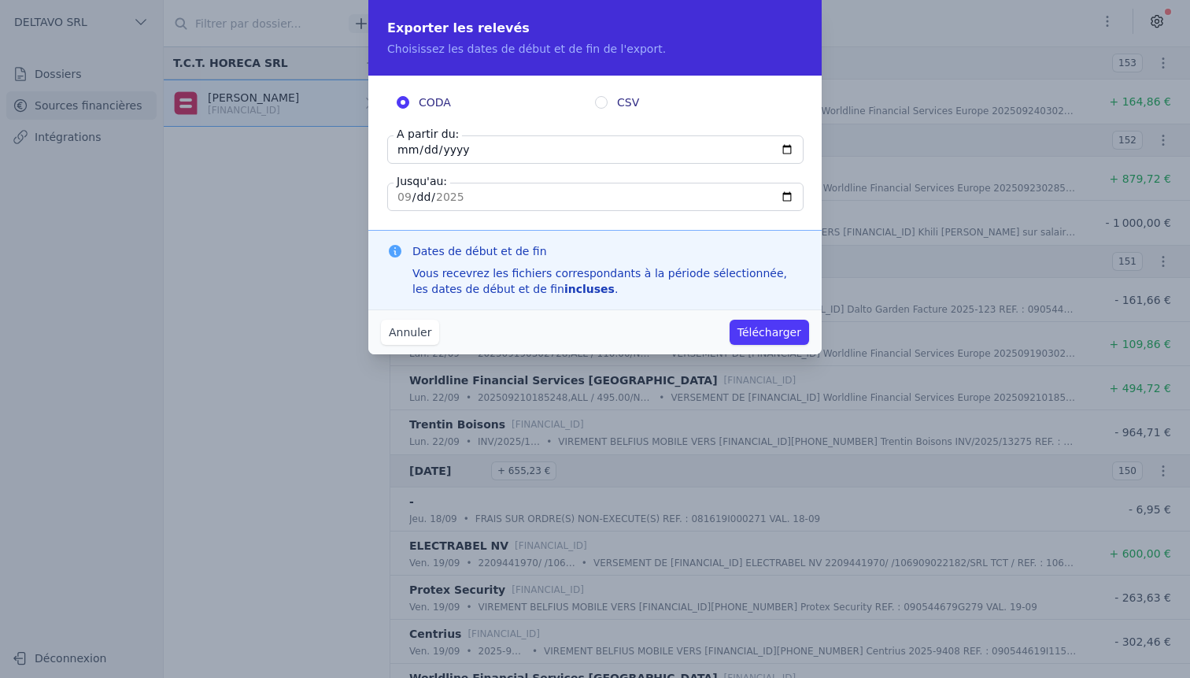 The height and width of the screenshot is (678, 1190). I want to click on div: Vous recevrez les fichiers correspondants à la période sélectionnée, les dates de début et de fin ., so click(608, 281).